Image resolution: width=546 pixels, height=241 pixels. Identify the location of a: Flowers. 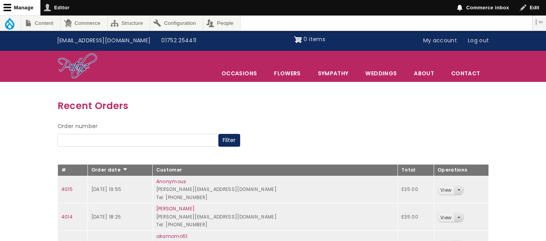
(287, 73).